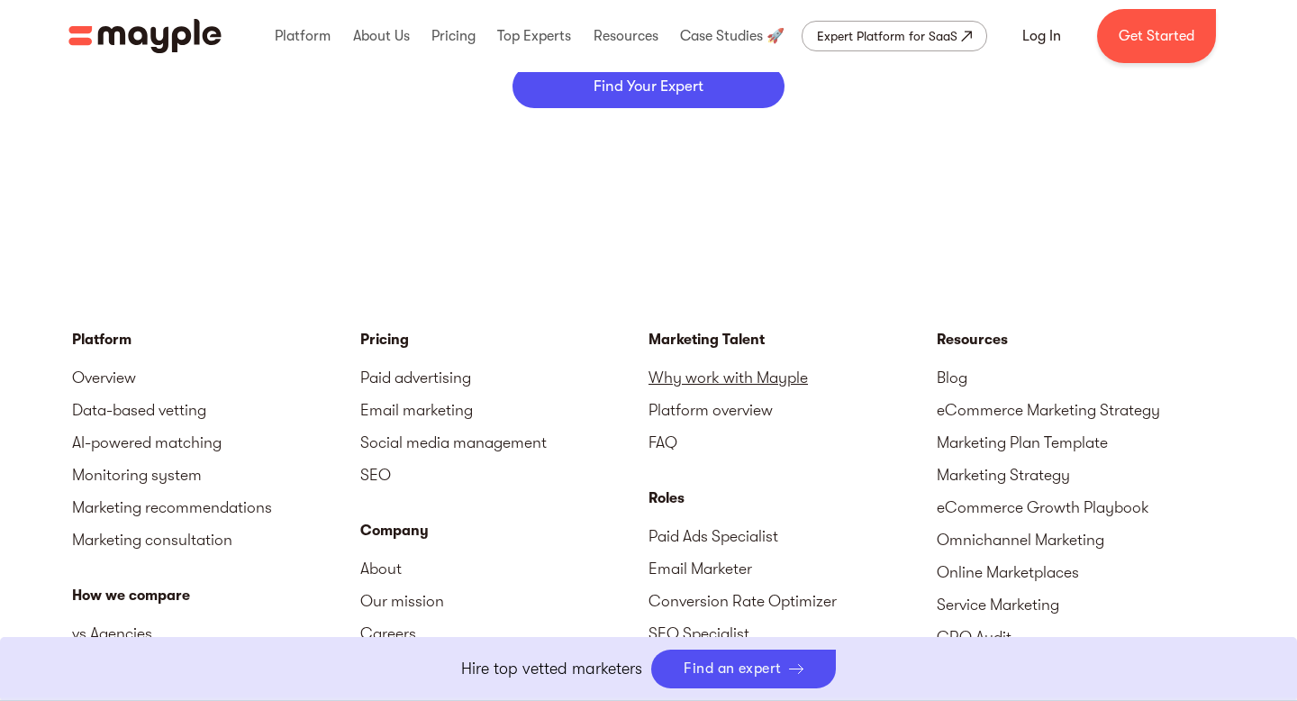  Describe the element at coordinates (505, 410) in the screenshot. I see `a: Email marketing` at that location.